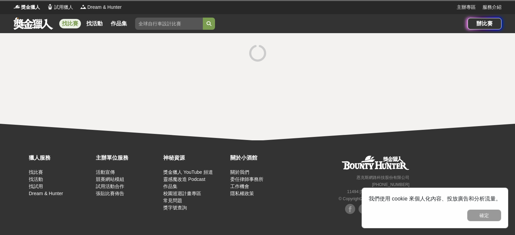 Image resolution: width=515 pixels, height=235 pixels. I want to click on span: 我們使用 cookie 來個人化內容、投放廣告和分析流量。, so click(434, 199).